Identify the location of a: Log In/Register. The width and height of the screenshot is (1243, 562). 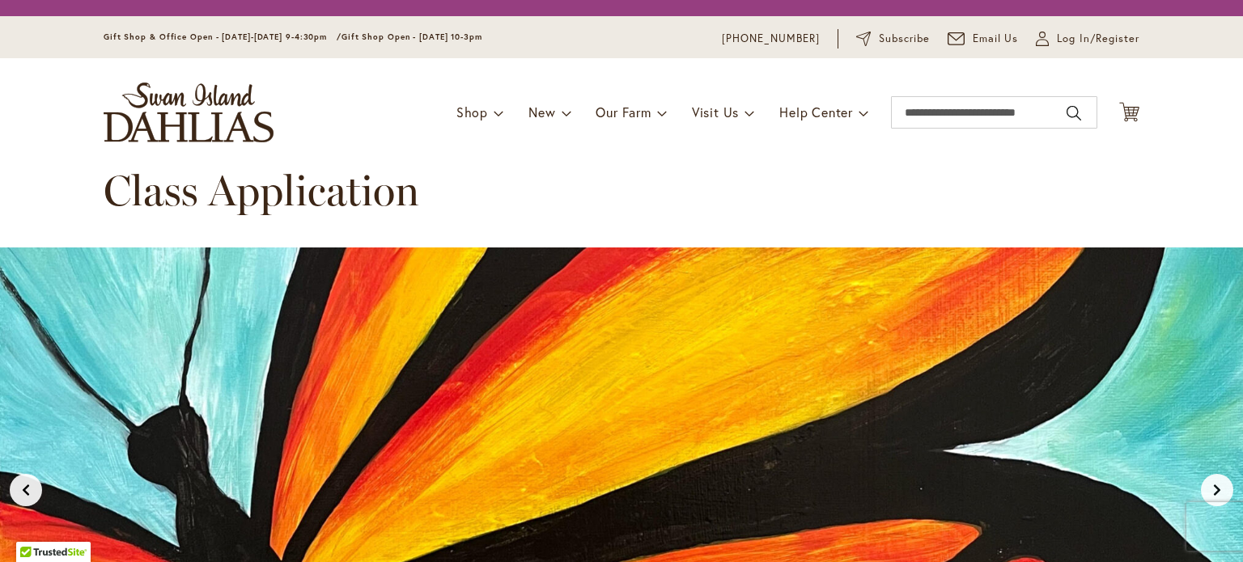
(1088, 39).